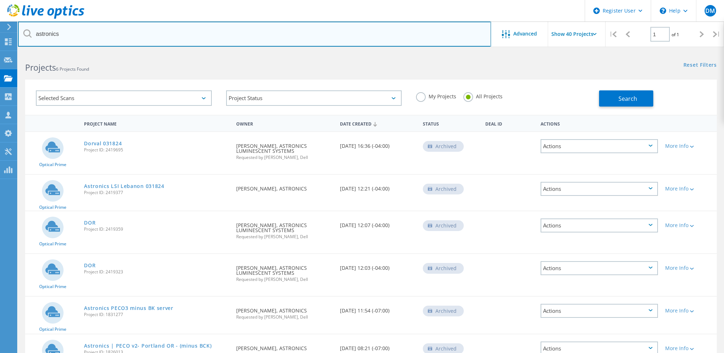  I want to click on input: Search projects by name, owner, ID, company, etc, so click(255, 34).